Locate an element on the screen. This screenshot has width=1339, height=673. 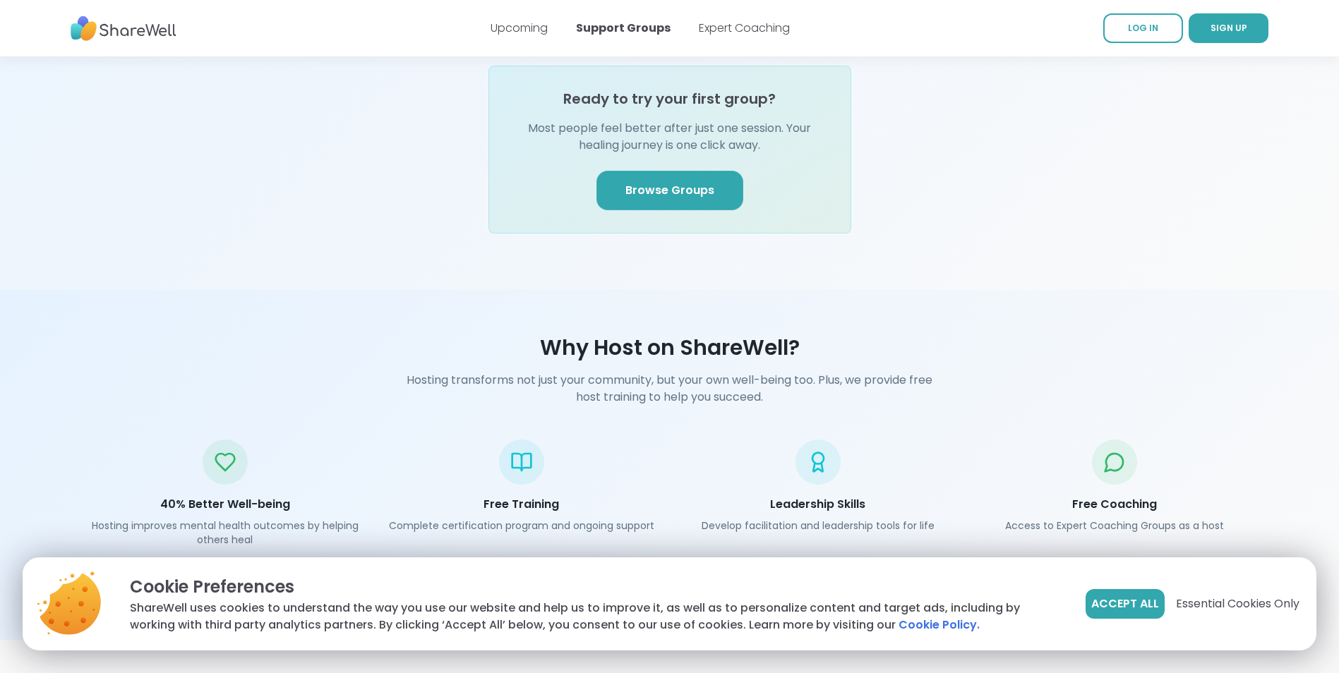
p: ShareWell uses cookies to understand the way you use our website and help us to improve it, as we... is located at coordinates (596, 617).